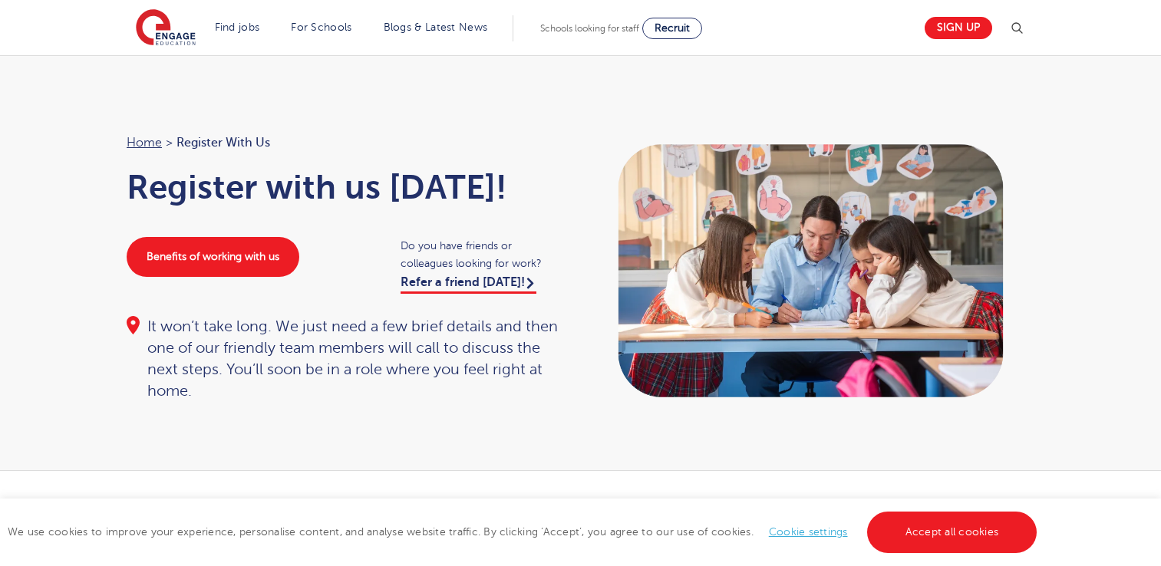  What do you see at coordinates (436, 27) in the screenshot?
I see `a: Blogs & Latest News` at bounding box center [436, 27].